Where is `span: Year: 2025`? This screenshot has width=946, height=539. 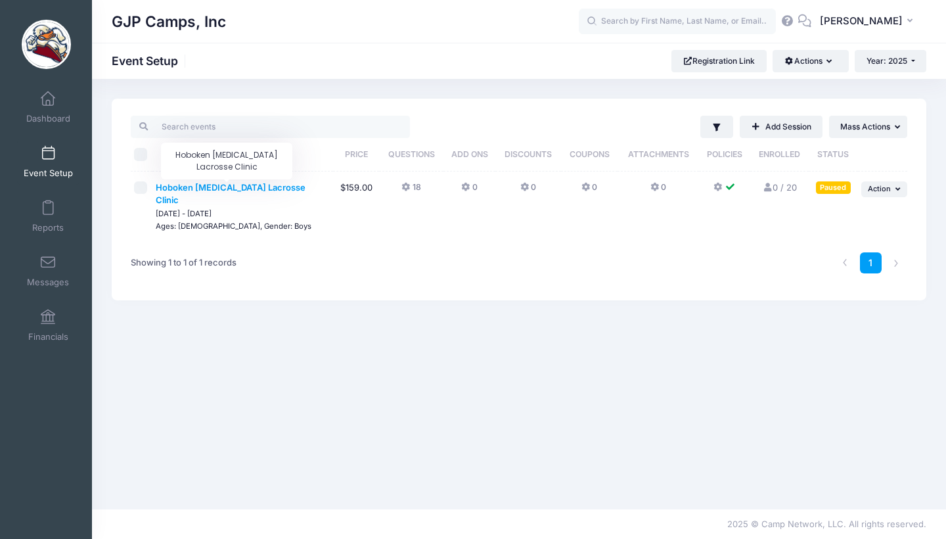 span: Year: 2025 is located at coordinates (887, 60).